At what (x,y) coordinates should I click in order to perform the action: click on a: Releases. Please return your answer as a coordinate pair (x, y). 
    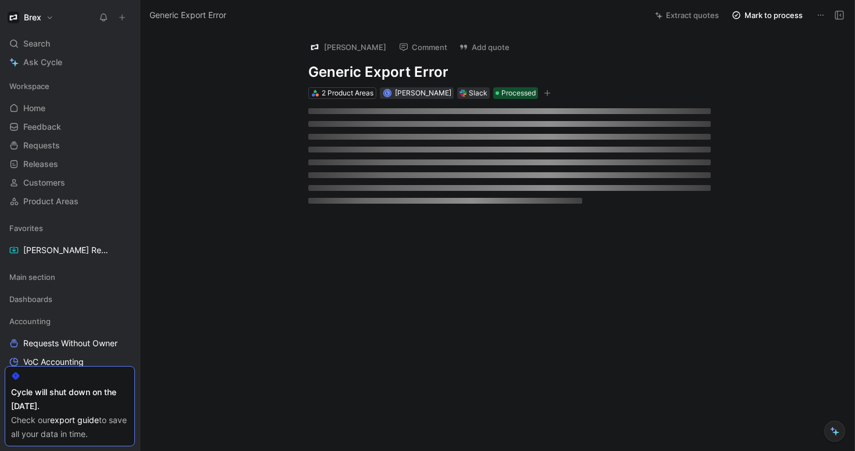
    Looking at the image, I should click on (70, 164).